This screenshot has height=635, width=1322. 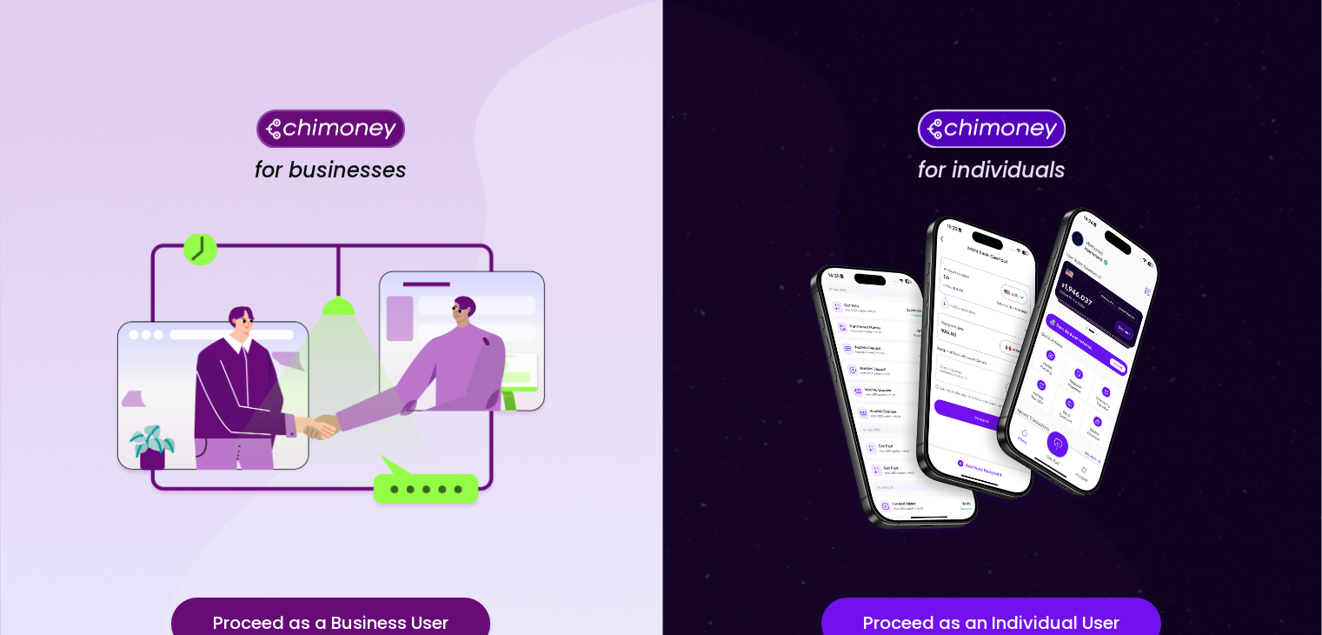 What do you see at coordinates (992, 371) in the screenshot?
I see `img: for individuals` at bounding box center [992, 371].